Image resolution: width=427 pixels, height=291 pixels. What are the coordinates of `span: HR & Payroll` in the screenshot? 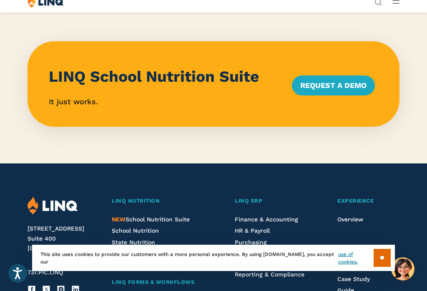 It's located at (253, 231).